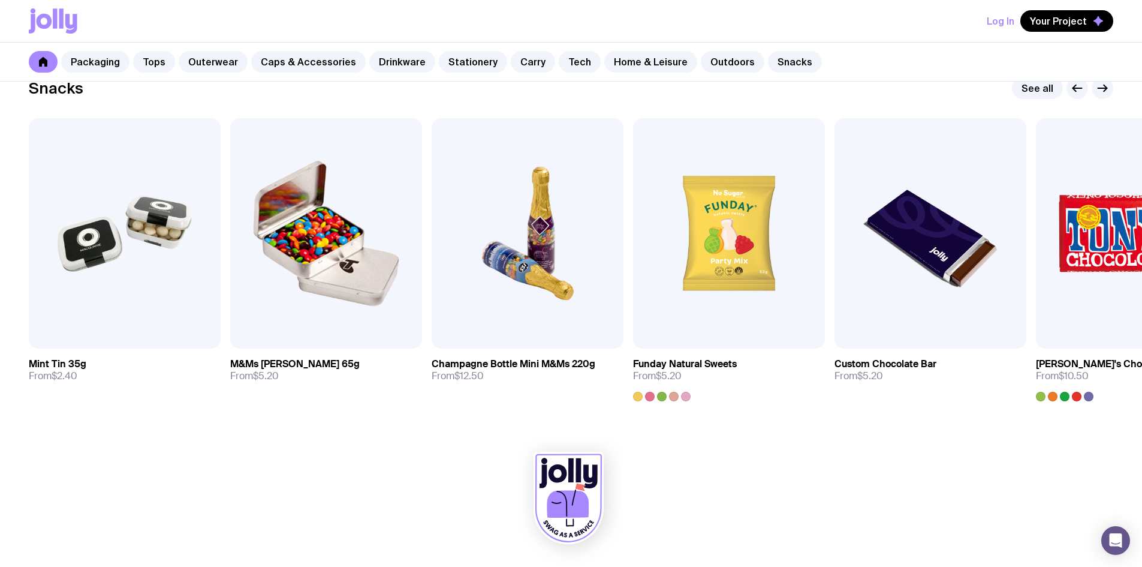  I want to click on a: Snacks, so click(795, 62).